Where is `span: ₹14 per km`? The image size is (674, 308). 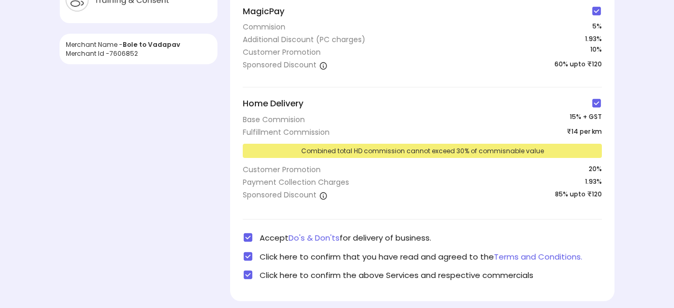
span: ₹14 per km is located at coordinates (584, 132).